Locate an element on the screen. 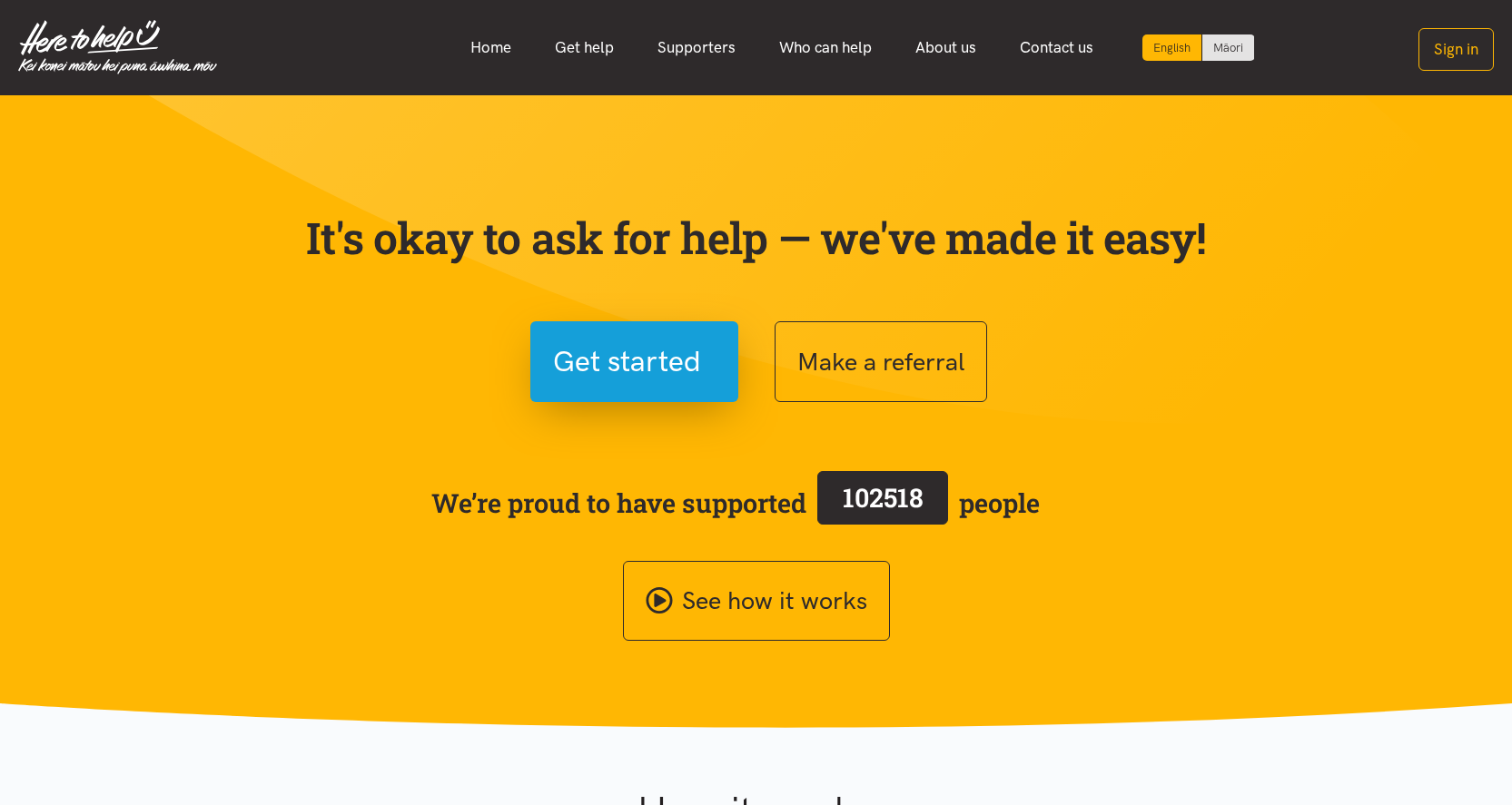 The width and height of the screenshot is (1512, 805). button: Sign in is located at coordinates (1455, 49).